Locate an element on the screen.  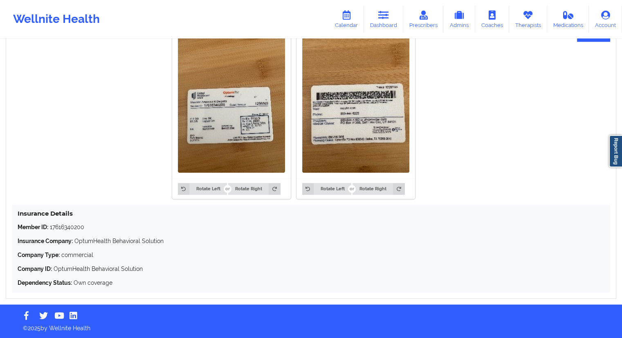
a: Medications is located at coordinates (568, 19).